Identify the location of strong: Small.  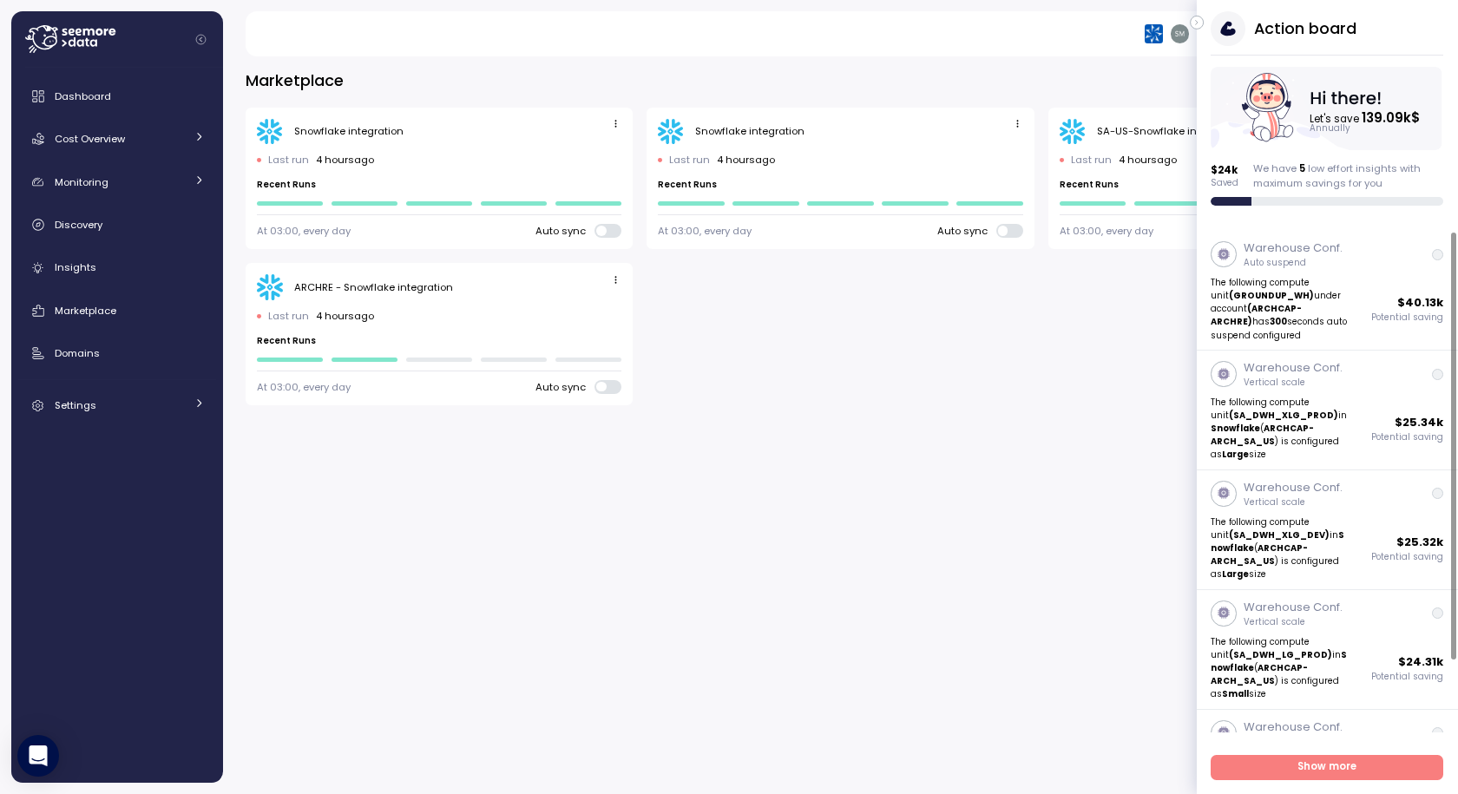
(1236, 694).